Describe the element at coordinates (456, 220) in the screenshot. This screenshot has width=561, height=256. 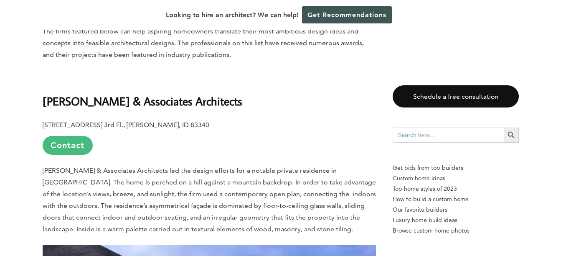
I see `p: Luxury home build ideas` at that location.